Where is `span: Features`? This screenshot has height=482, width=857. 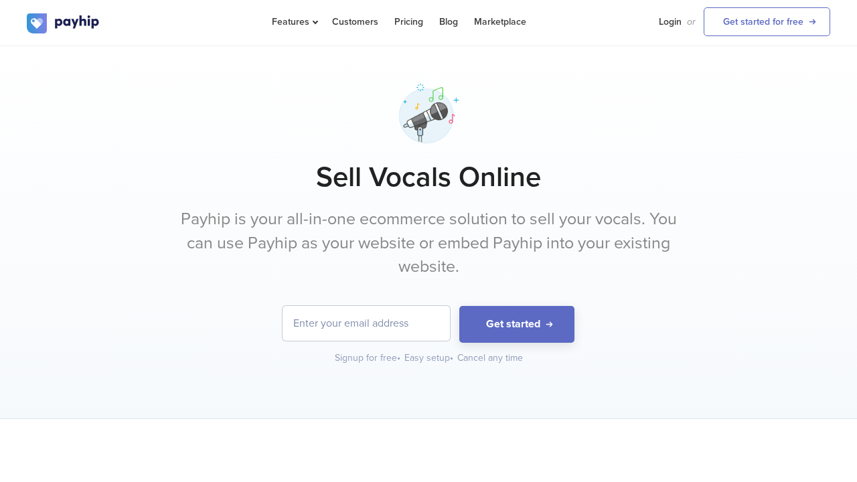
span: Features is located at coordinates (294, 21).